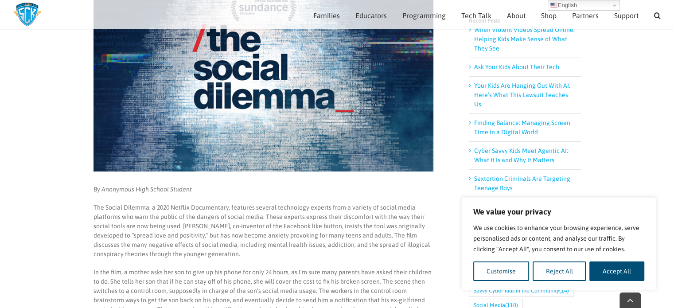 The width and height of the screenshot is (674, 308). I want to click on span: Families, so click(326, 16).